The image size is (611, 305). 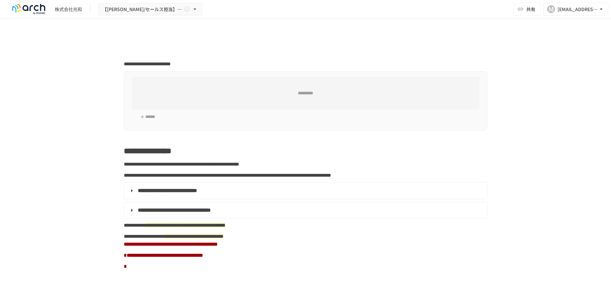 I want to click on div: 株式会社光和, so click(x=68, y=9).